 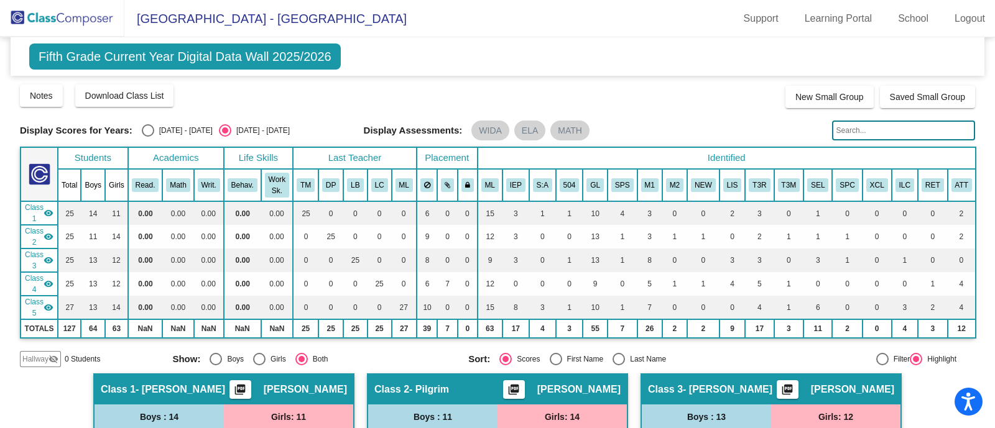 What do you see at coordinates (726, 158) in the screenshot?
I see `th: Identified` at bounding box center [726, 158].